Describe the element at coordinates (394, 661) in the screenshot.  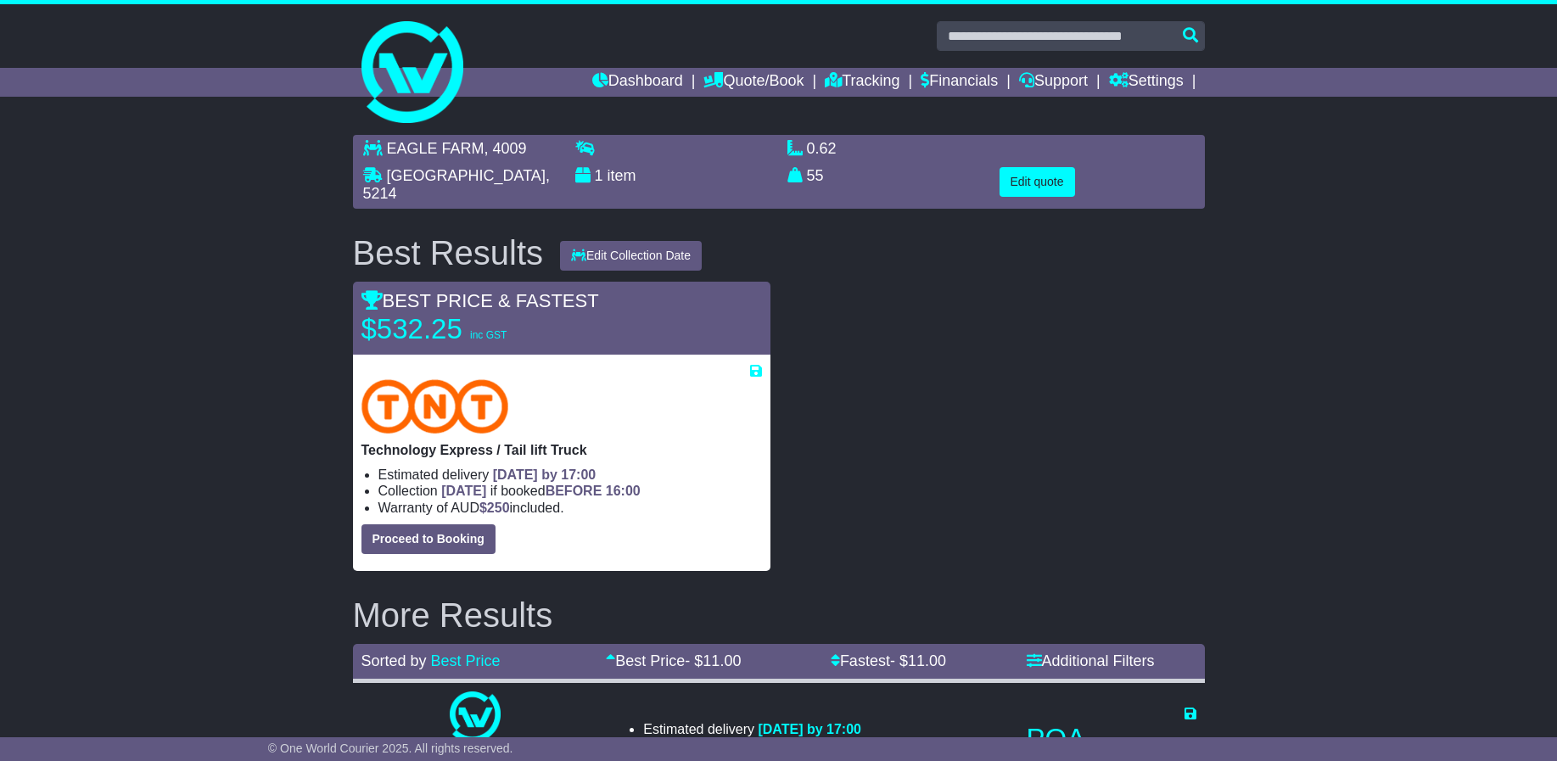
I see `span: Sorted by` at that location.